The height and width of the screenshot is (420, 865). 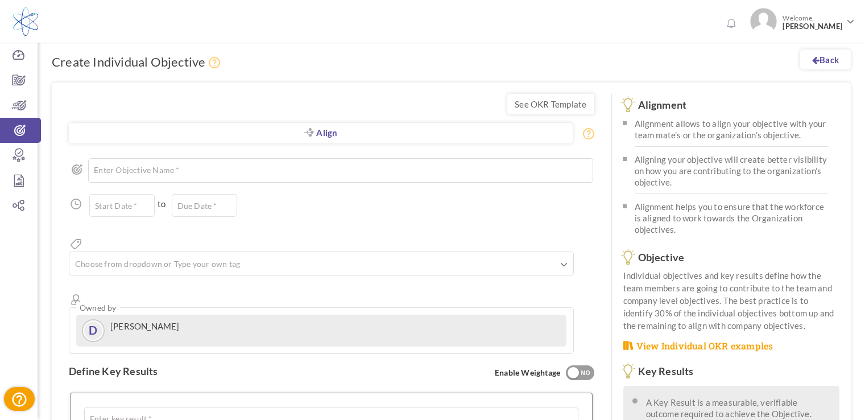 I want to click on li: A Key Result is a measurable, verifiable outcome required to achieve the Objective., so click(x=739, y=407).